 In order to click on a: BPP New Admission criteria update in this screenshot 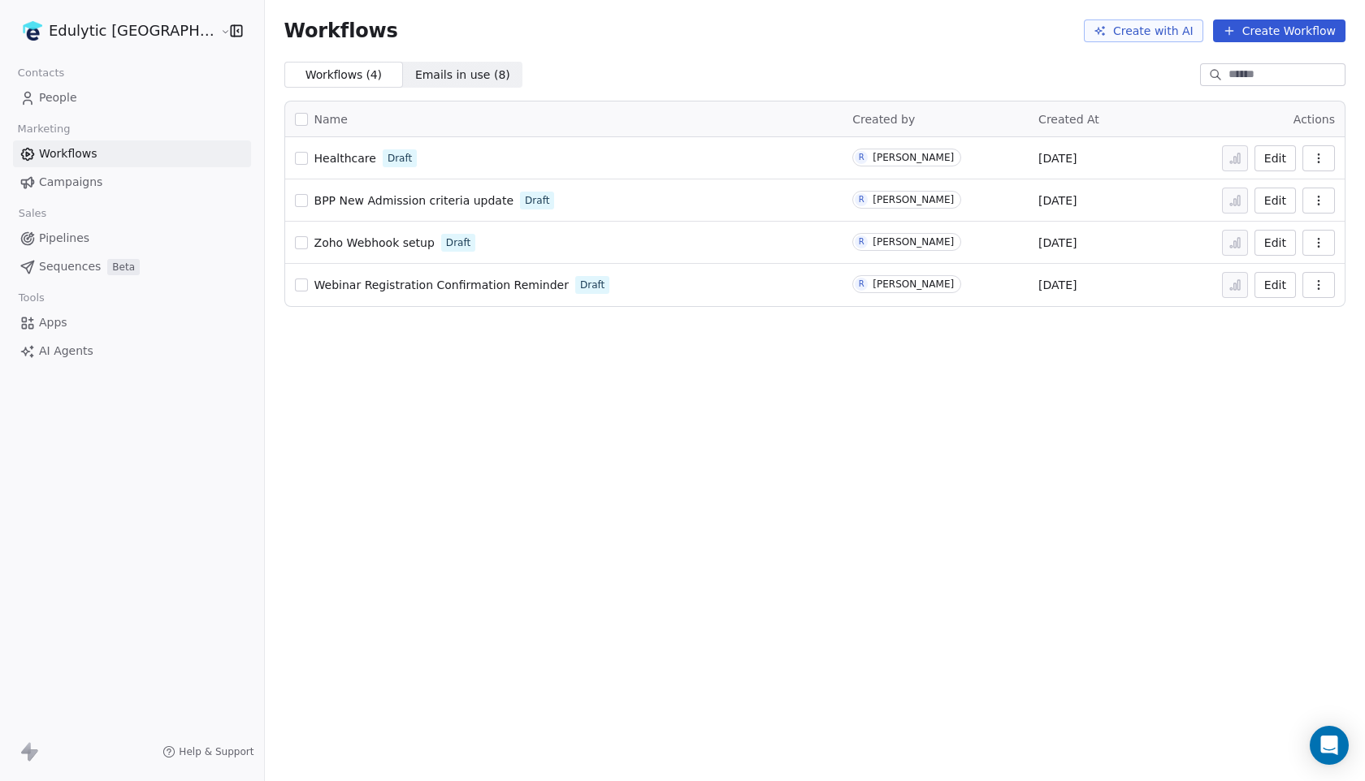, I will do `click(414, 201)`.